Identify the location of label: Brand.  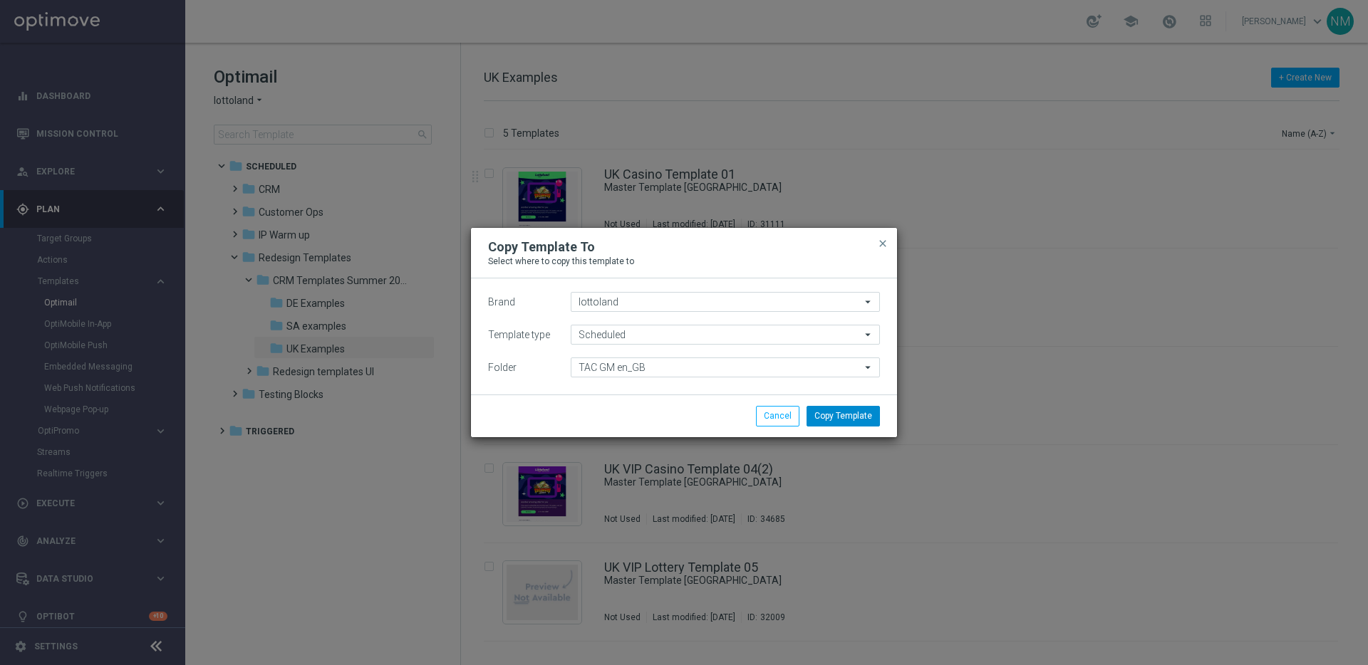
(501, 302).